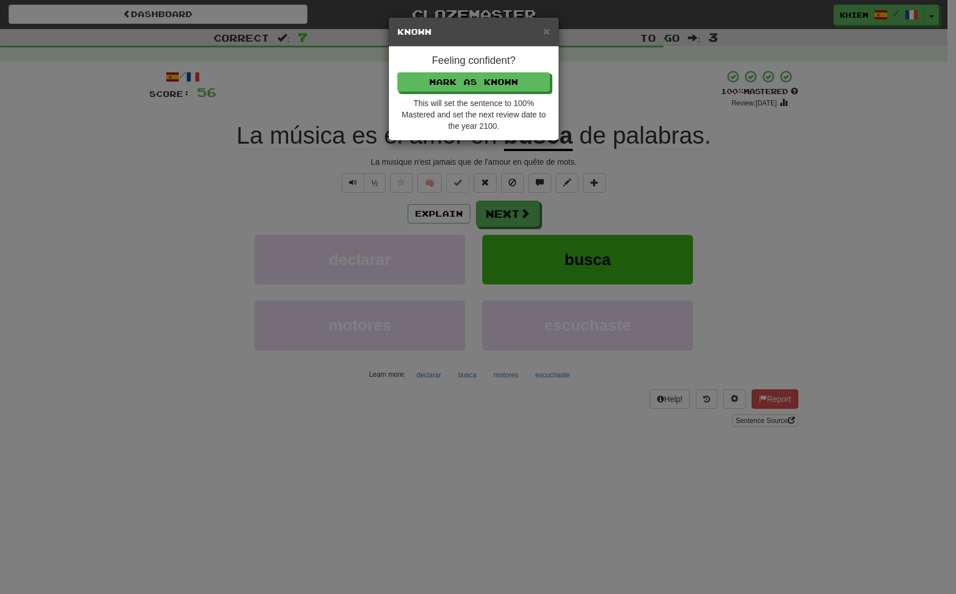  Describe the element at coordinates (474, 32) in the screenshot. I see `h5: Known` at that location.